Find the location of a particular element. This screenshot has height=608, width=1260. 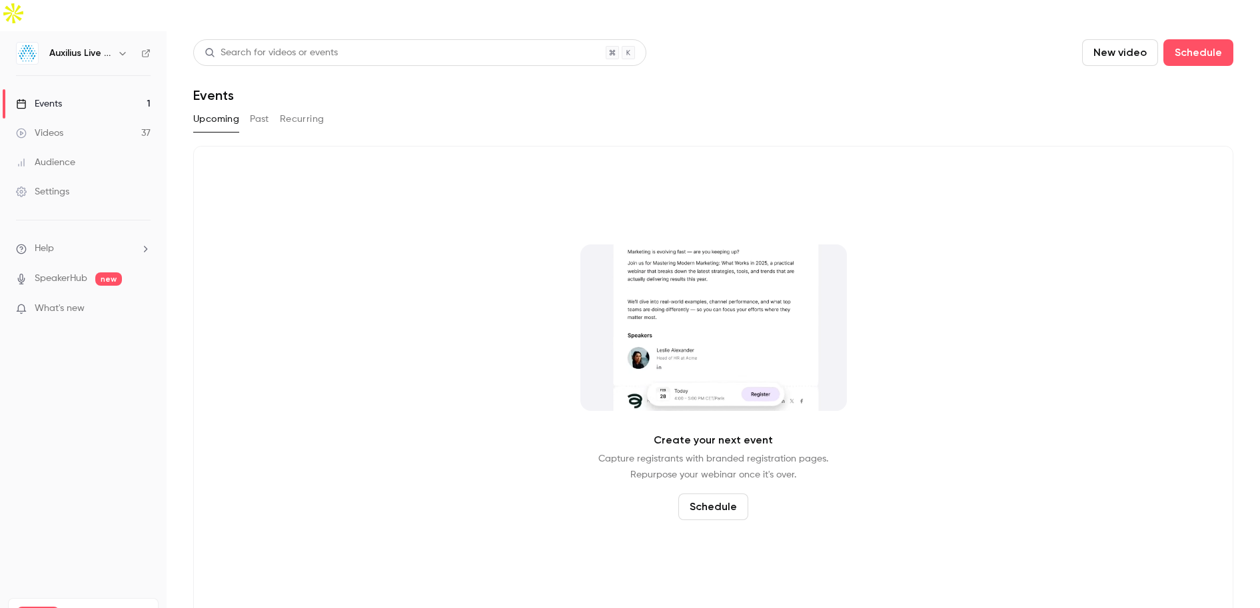

div: Events is located at coordinates (39, 104).